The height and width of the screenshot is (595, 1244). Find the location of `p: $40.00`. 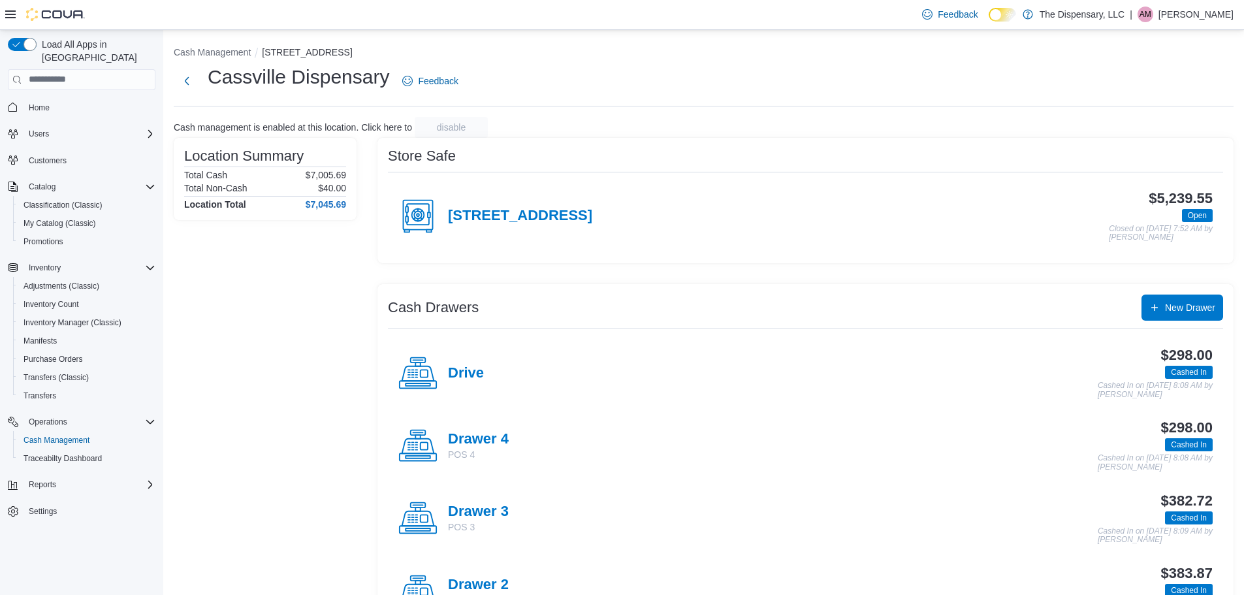

p: $40.00 is located at coordinates (332, 188).